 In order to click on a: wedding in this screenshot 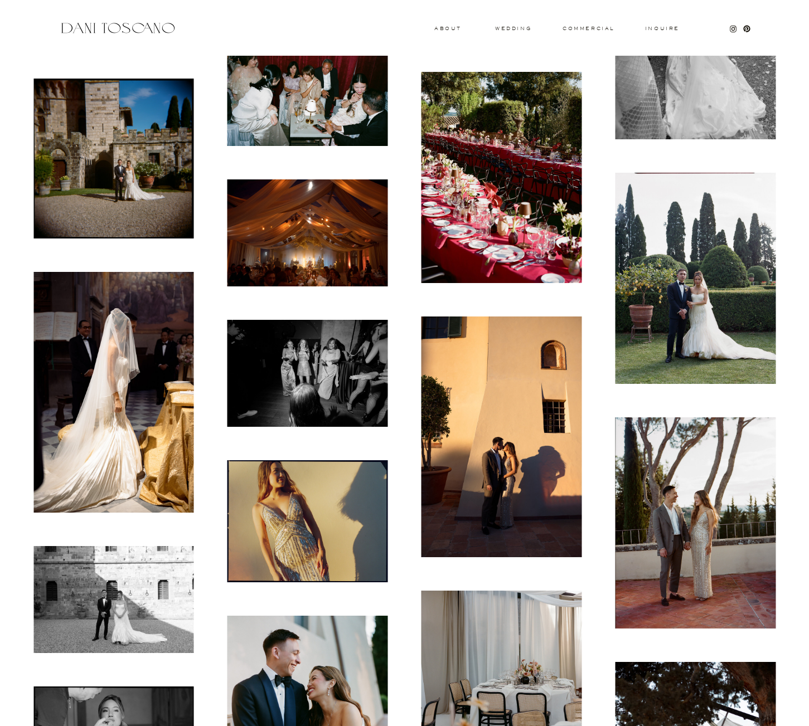, I will do `click(513, 28)`.